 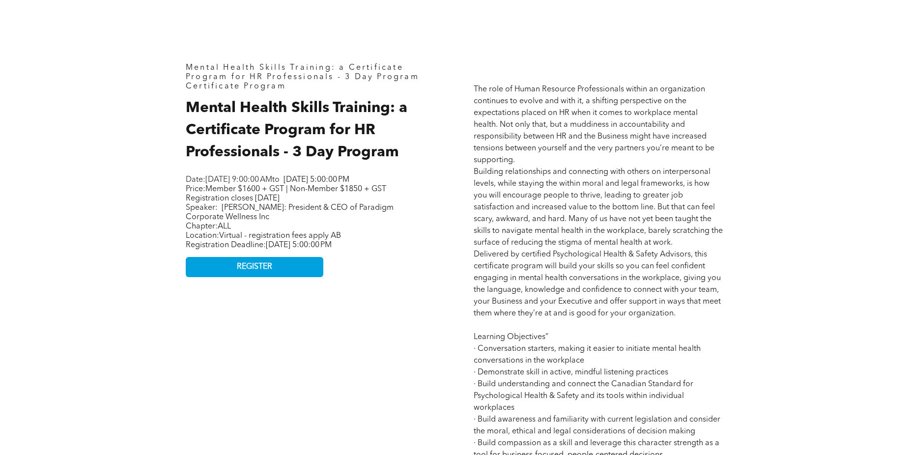 I want to click on span: Chapter:, so click(x=208, y=227).